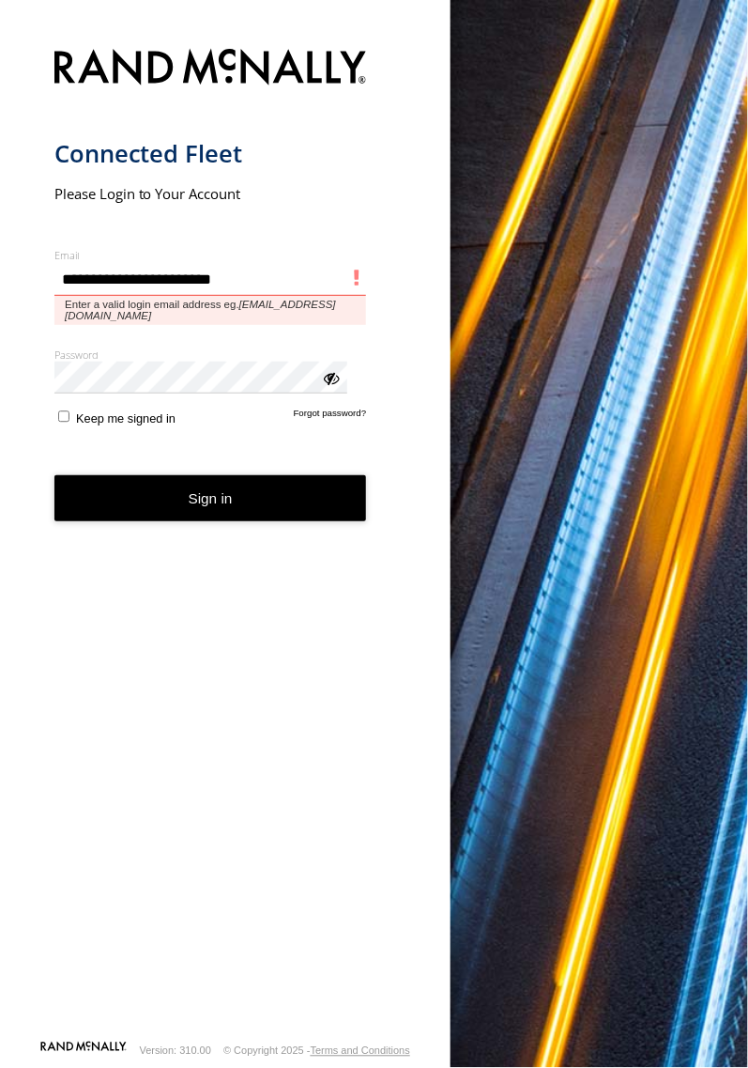 The width and height of the screenshot is (748, 1068). I want to click on button: Sign in, so click(210, 498).